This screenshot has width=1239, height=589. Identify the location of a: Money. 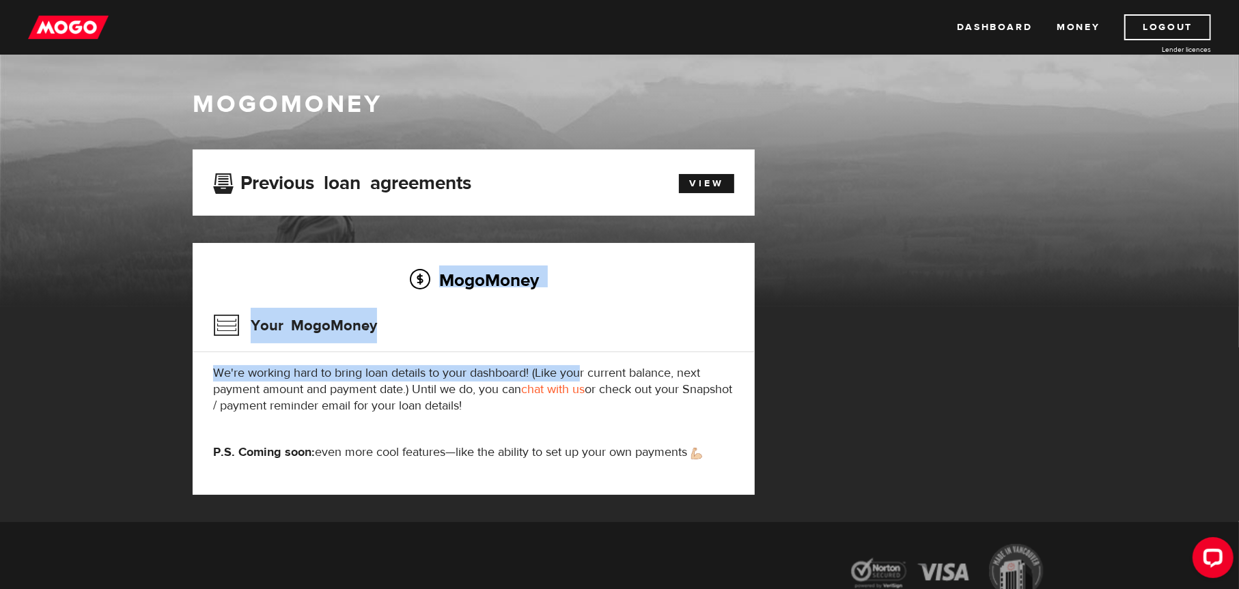
(1078, 27).